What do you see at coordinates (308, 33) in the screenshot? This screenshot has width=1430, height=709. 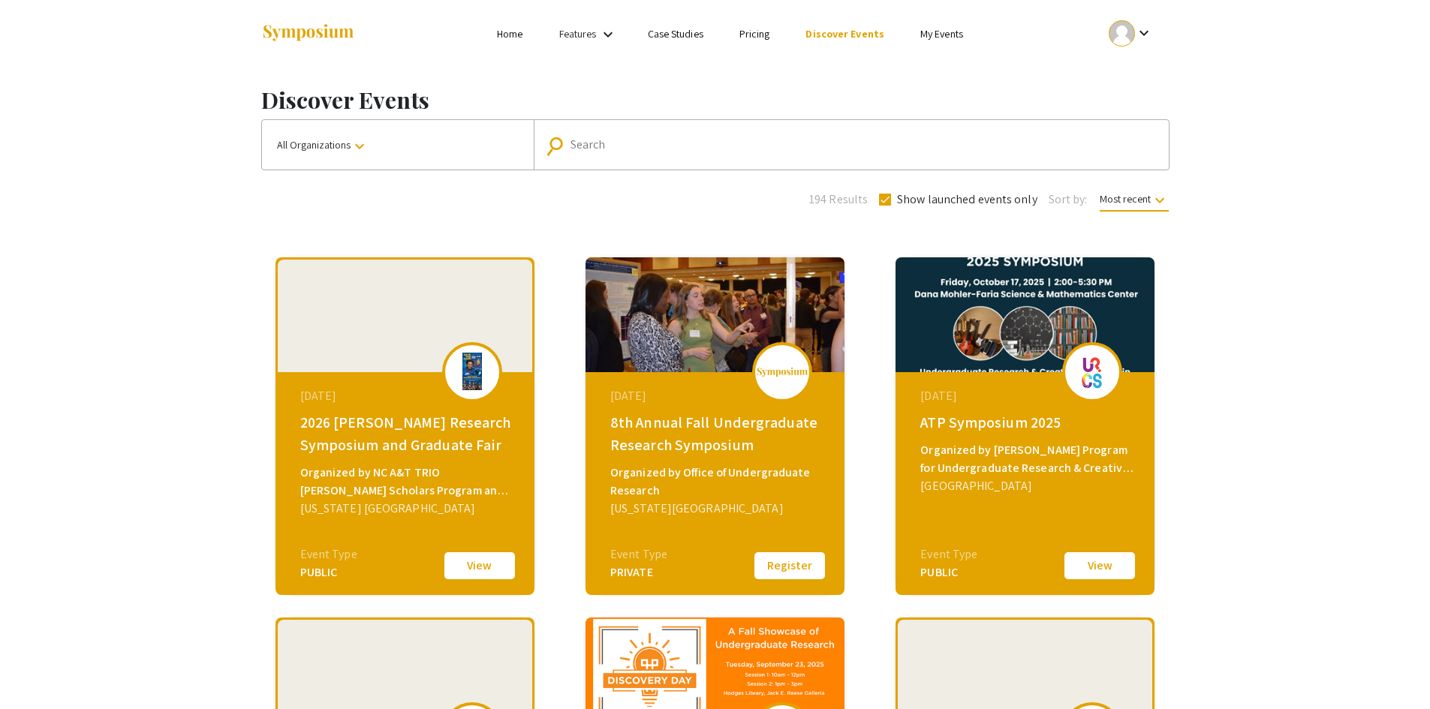 I see `img: Symposium by ForagerOne` at bounding box center [308, 33].